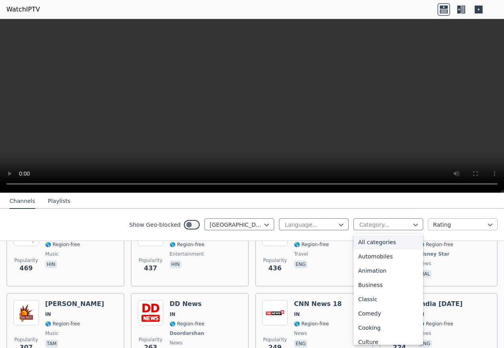  I want to click on img: Isai Aruvi, so click(26, 313).